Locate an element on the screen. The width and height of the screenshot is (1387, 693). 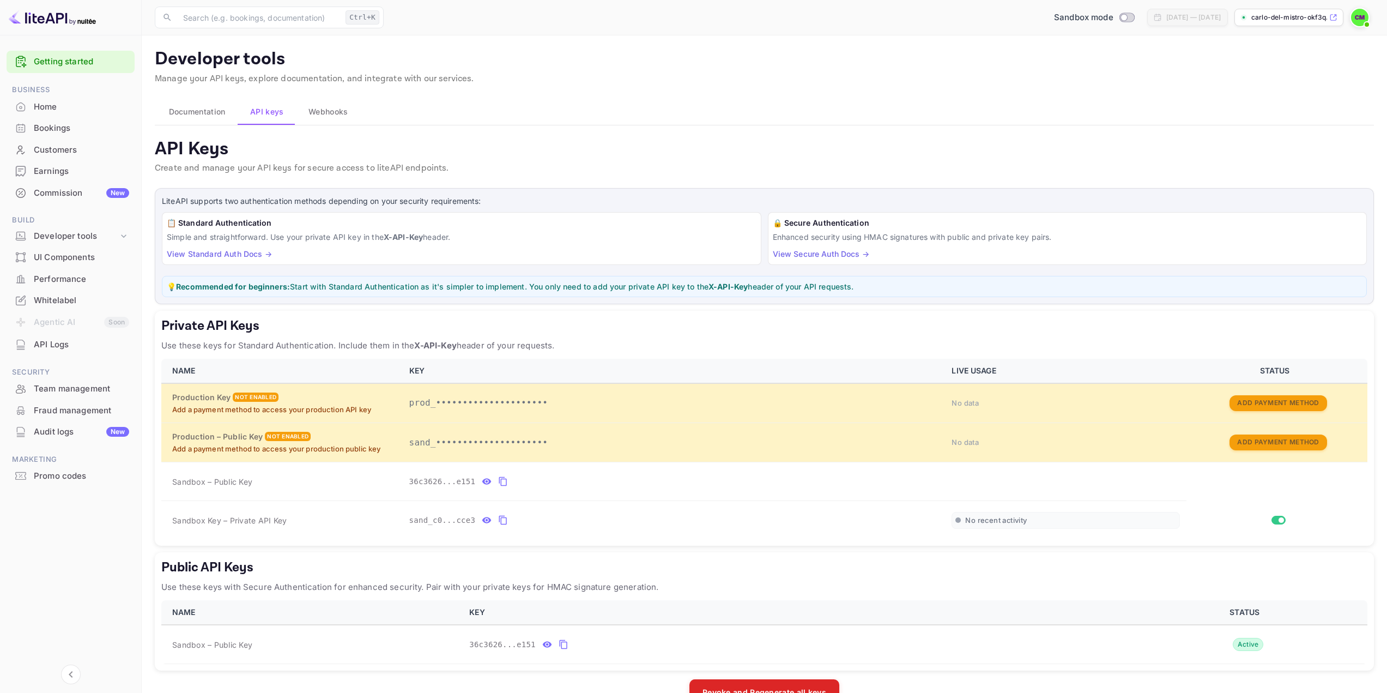
a: Audit logsNew is located at coordinates (70, 431).